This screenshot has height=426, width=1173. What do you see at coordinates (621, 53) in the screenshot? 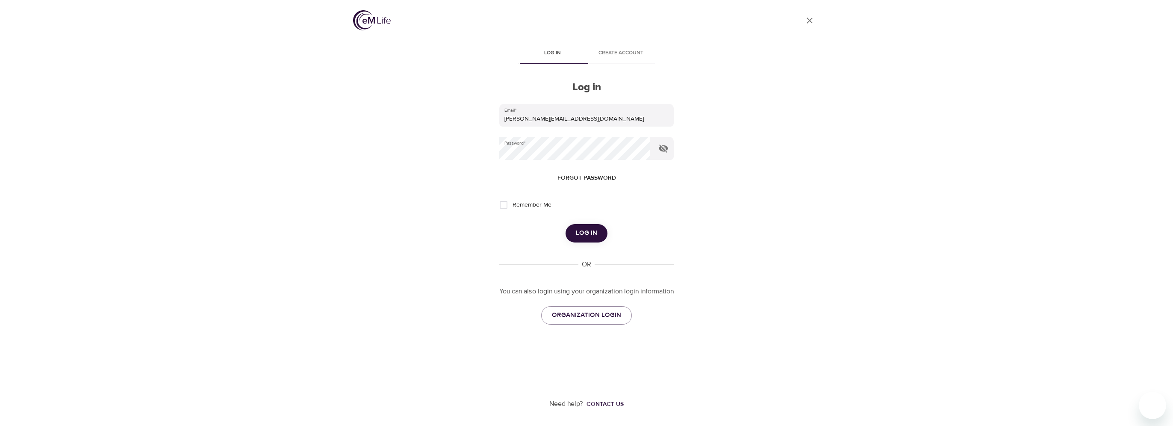
I see `span: Create account` at bounding box center [621, 53].